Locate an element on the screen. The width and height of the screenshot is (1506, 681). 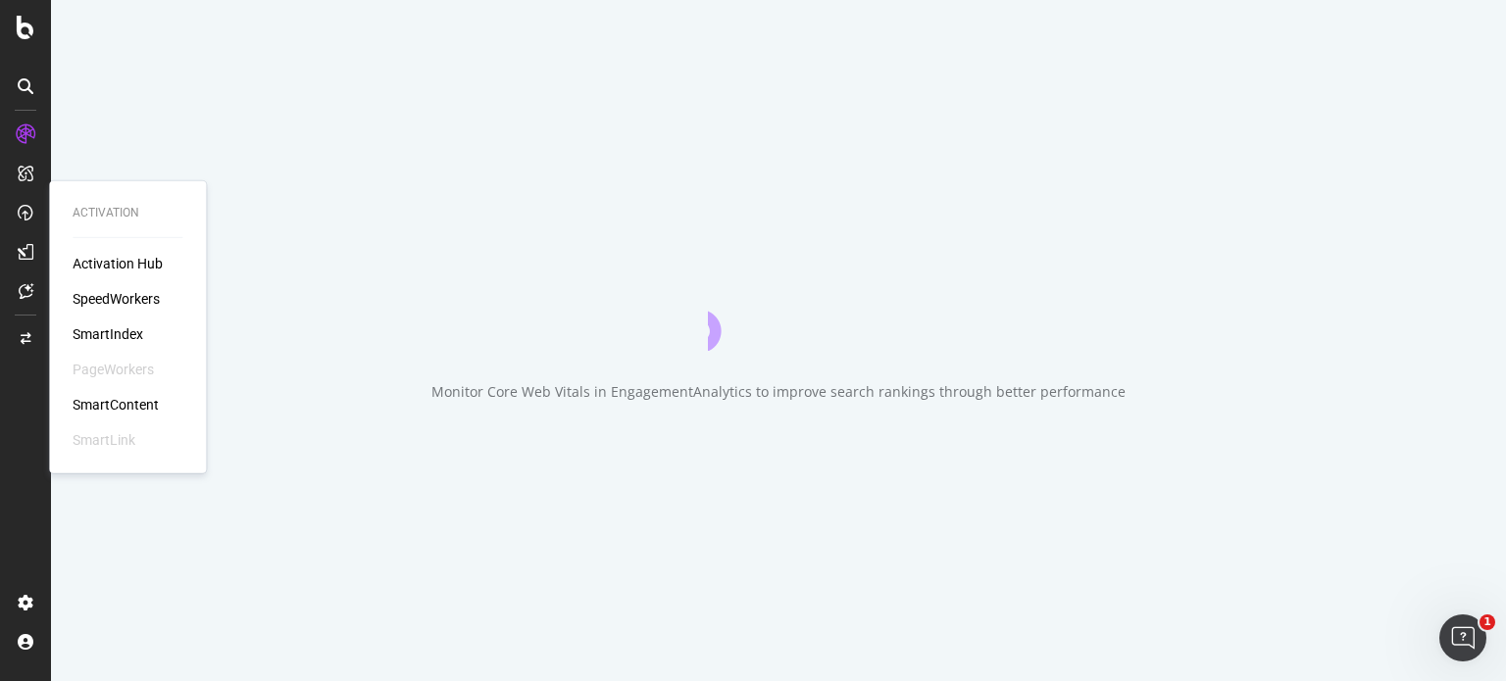
div: Activation is located at coordinates (127, 213).